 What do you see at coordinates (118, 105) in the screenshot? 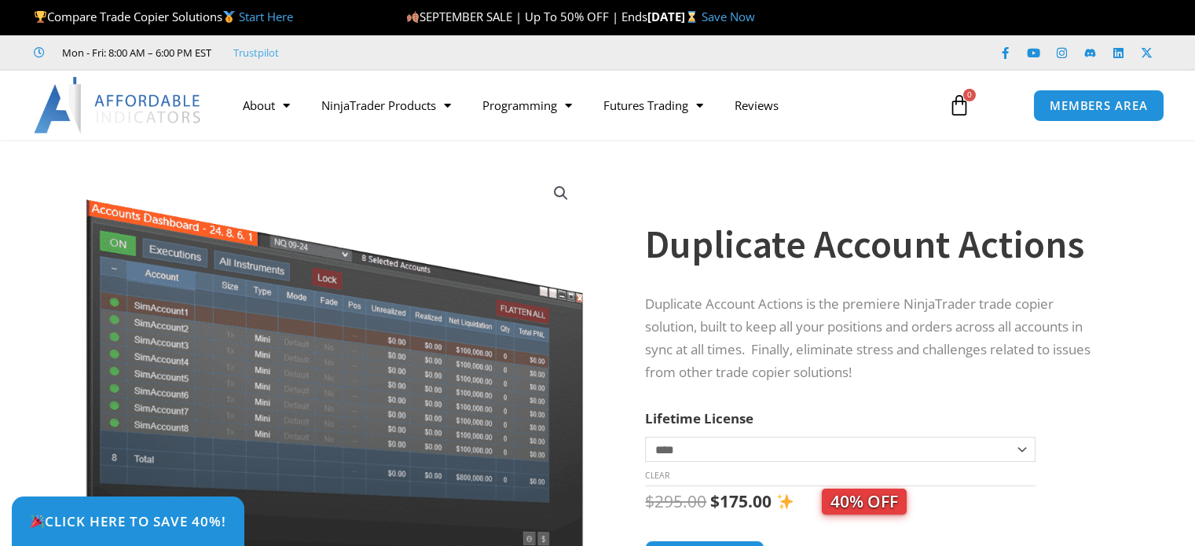
I see `img: LogoAI | Affordable Indicators – NinjaTrader` at bounding box center [118, 105].